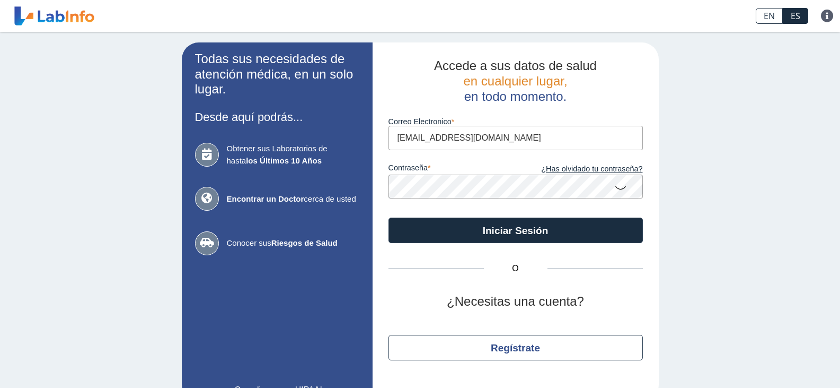  Describe the element at coordinates (516, 347) in the screenshot. I see `button: Regístrate` at that location.